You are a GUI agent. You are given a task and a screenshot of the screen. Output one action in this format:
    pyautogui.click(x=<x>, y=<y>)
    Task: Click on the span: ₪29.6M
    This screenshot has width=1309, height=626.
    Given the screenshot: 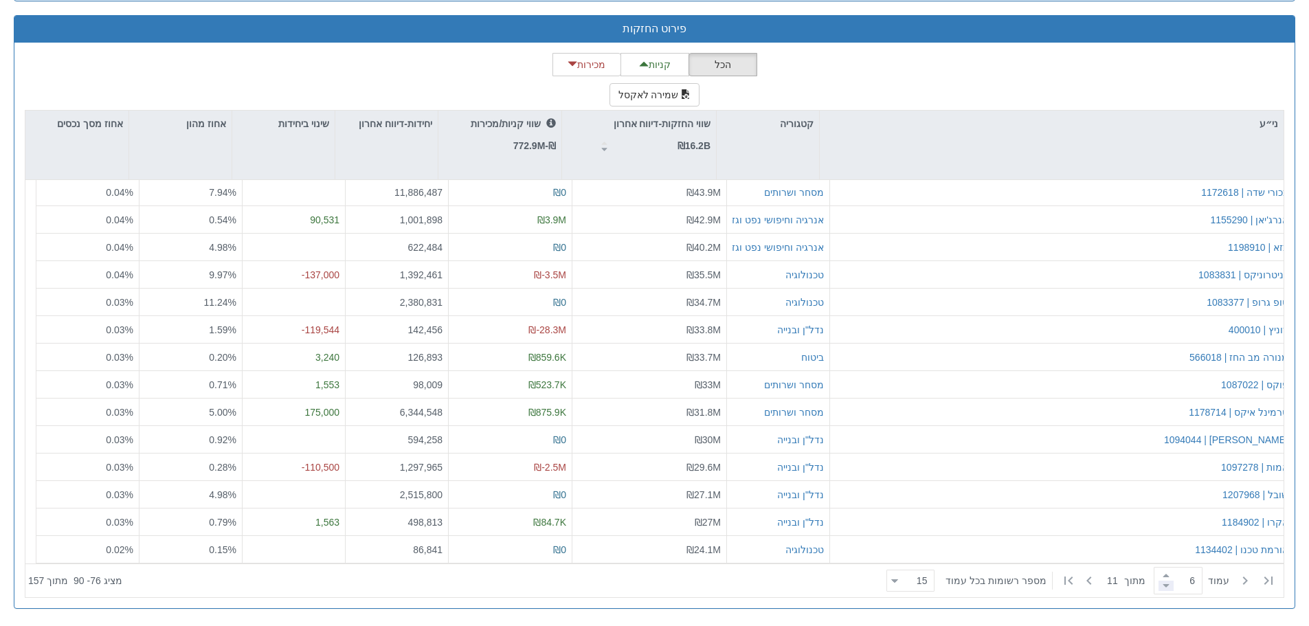 What is the action you would take?
    pyautogui.click(x=704, y=467)
    